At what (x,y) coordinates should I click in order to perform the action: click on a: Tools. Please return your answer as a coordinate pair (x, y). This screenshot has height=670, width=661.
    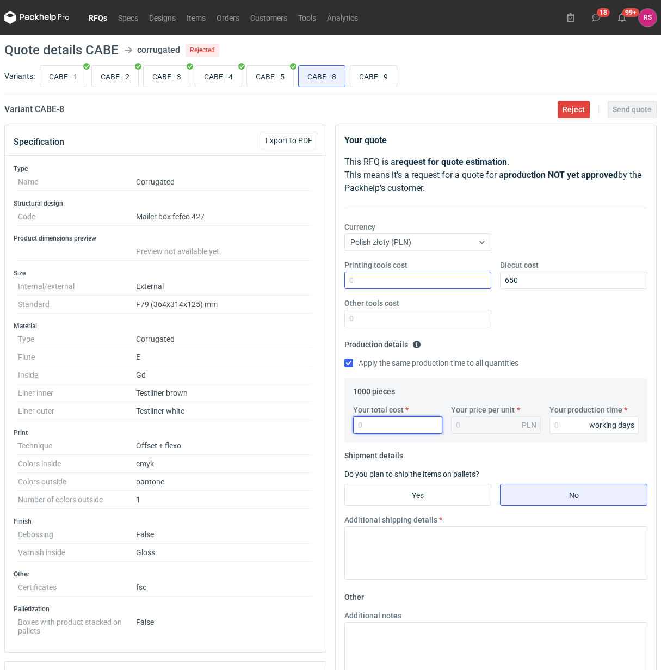
    Looking at the image, I should click on (307, 17).